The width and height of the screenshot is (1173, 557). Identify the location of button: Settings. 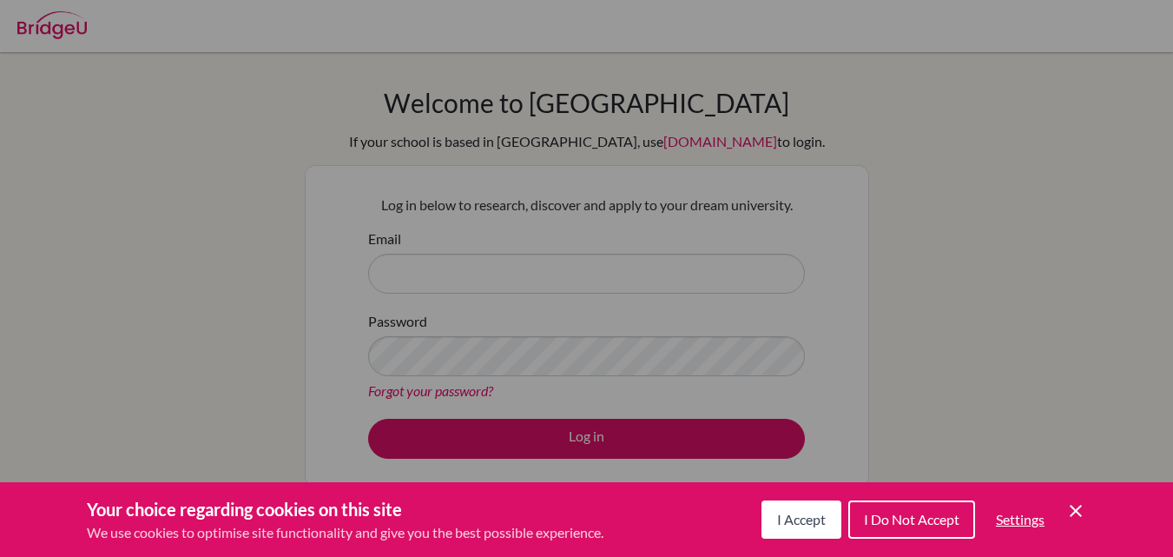
(1020, 519).